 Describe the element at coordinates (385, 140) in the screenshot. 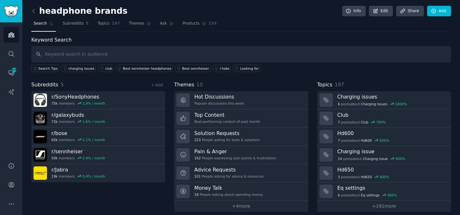

I see `div: 650 %` at that location.